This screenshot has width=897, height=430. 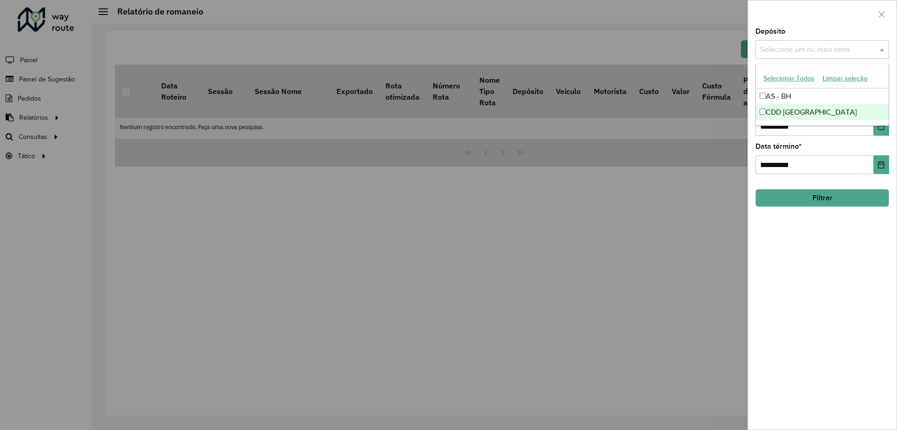 What do you see at coordinates (845, 78) in the screenshot?
I see `button: Limpar seleção` at bounding box center [845, 78].